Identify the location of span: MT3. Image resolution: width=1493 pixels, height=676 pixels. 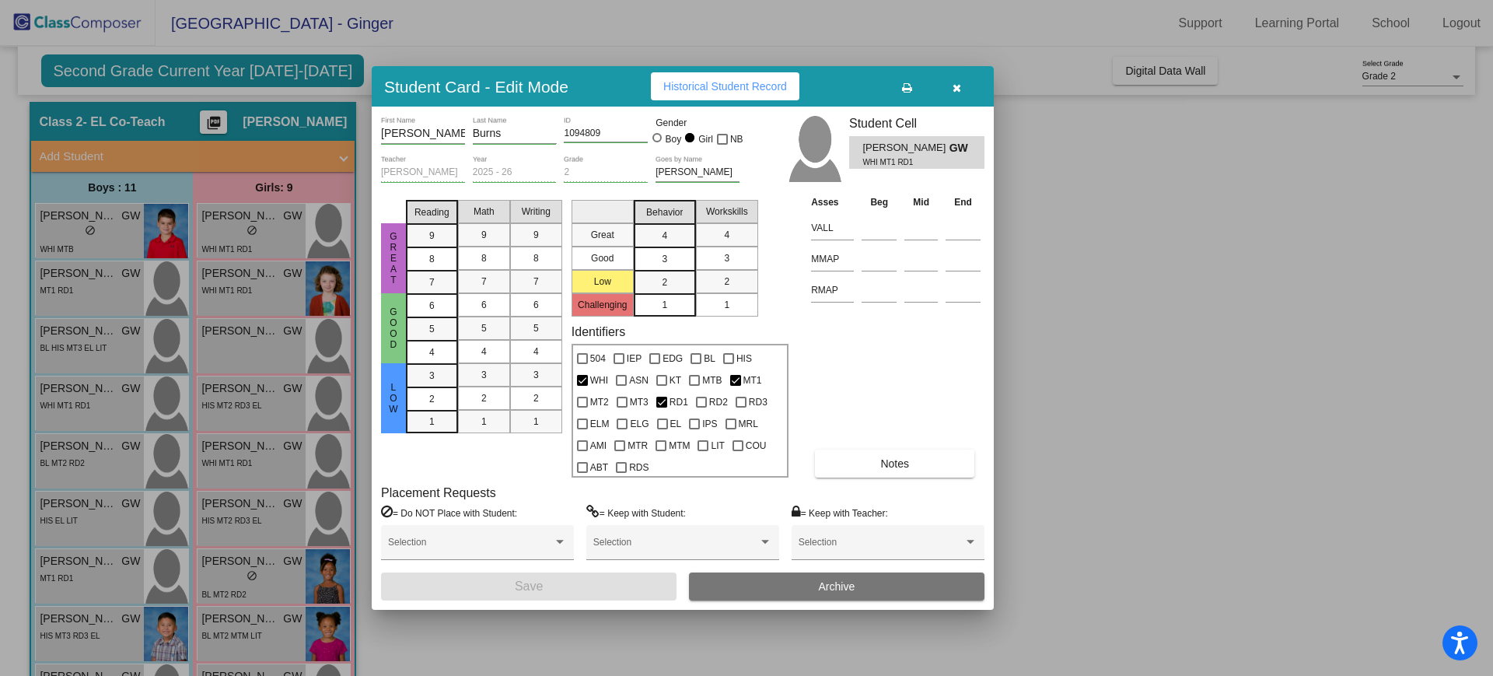
(639, 402).